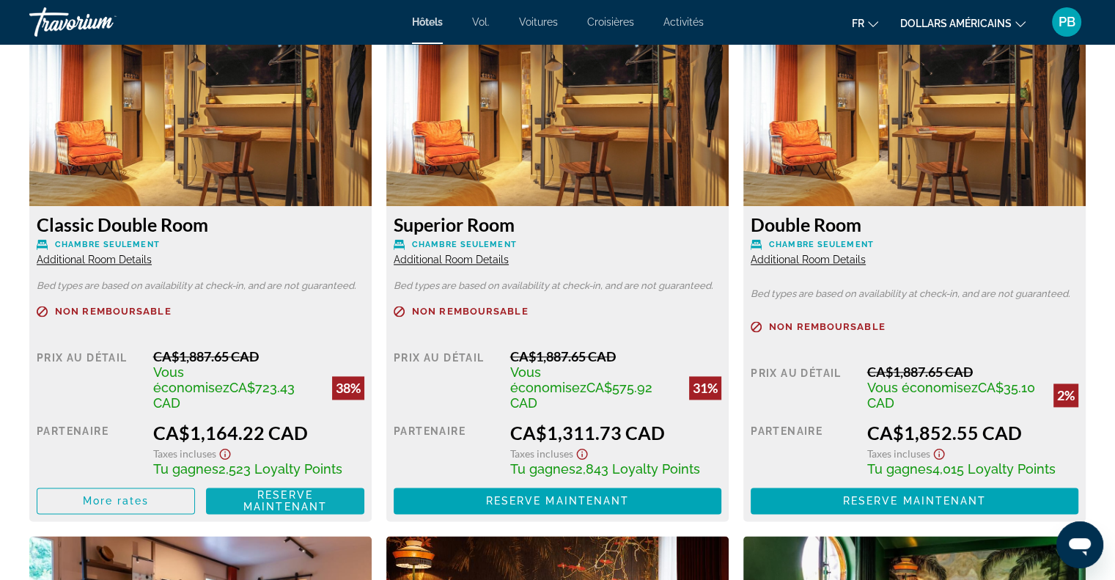 The image size is (1115, 580). I want to click on span: 2,843 Loyalty Points, so click(638, 469).